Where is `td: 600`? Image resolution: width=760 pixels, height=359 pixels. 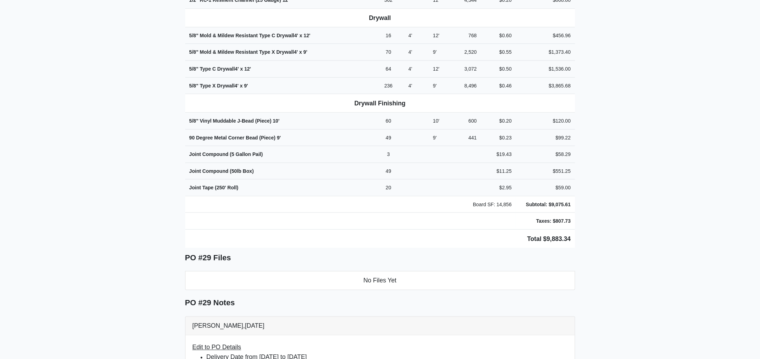
td: 600 is located at coordinates (469, 121).